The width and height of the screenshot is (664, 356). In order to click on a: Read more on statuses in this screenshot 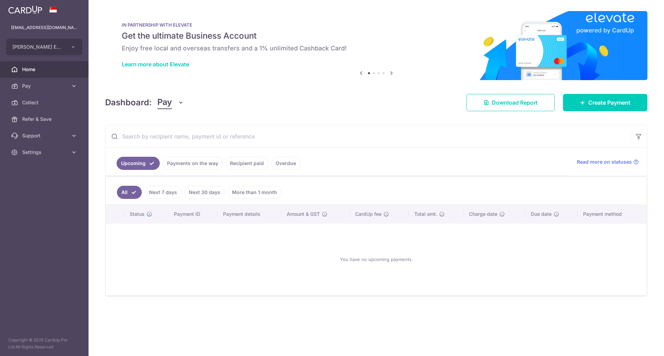, I will do `click(608, 162)`.